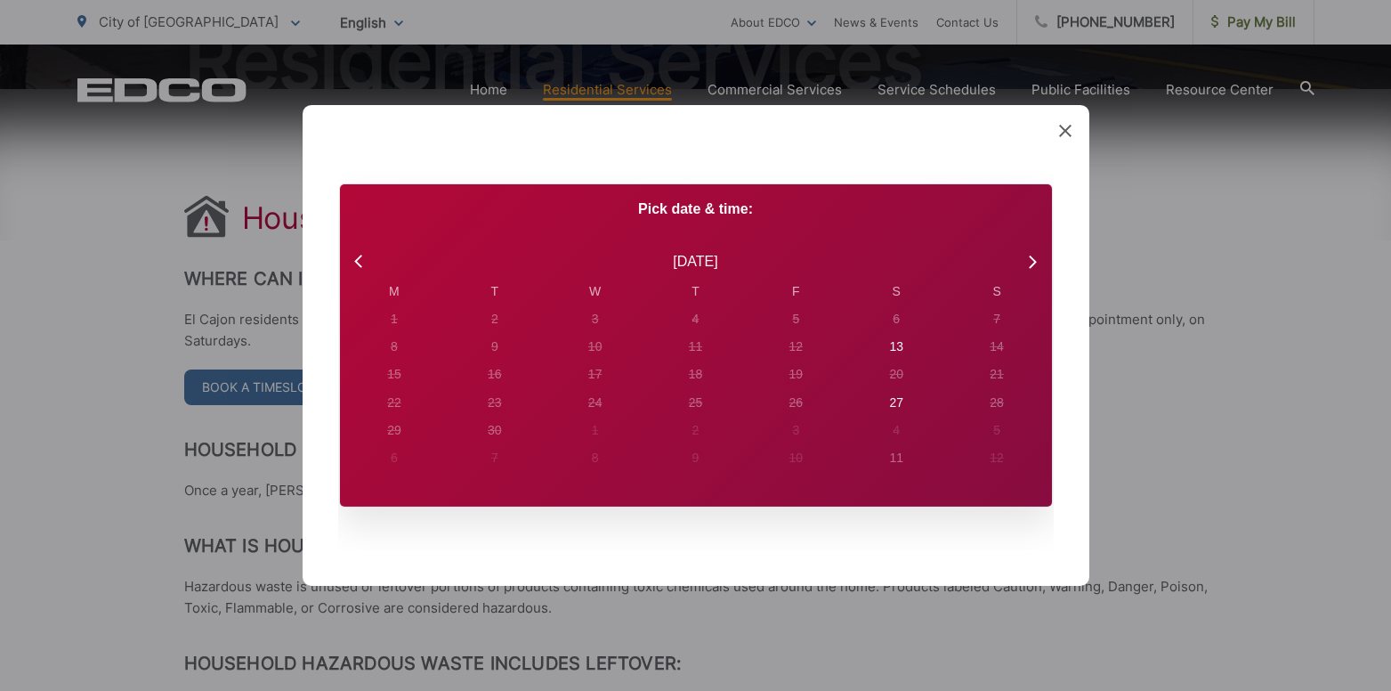 The image size is (1391, 691). I want to click on div: 26, so click(796, 402).